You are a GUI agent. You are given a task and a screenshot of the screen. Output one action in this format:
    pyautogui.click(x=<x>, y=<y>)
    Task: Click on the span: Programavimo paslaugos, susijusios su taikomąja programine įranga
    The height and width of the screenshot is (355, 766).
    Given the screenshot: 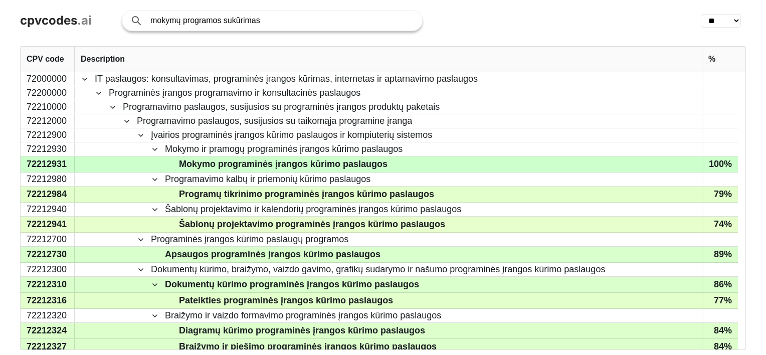 What is the action you would take?
    pyautogui.click(x=274, y=121)
    